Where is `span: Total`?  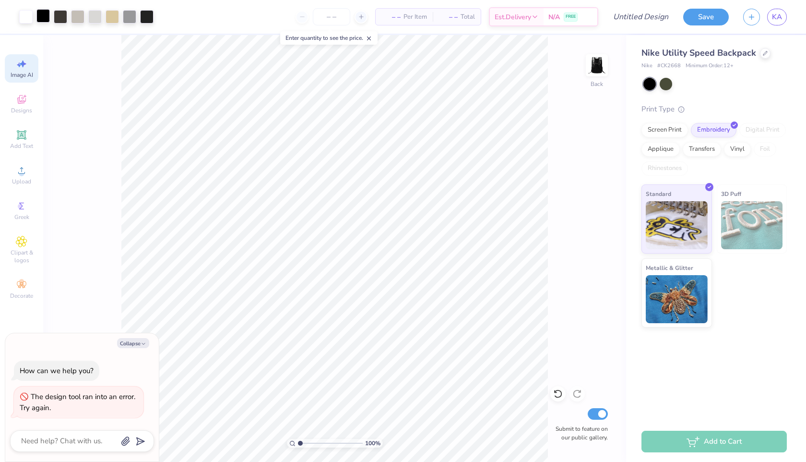
span: Total is located at coordinates (468, 17).